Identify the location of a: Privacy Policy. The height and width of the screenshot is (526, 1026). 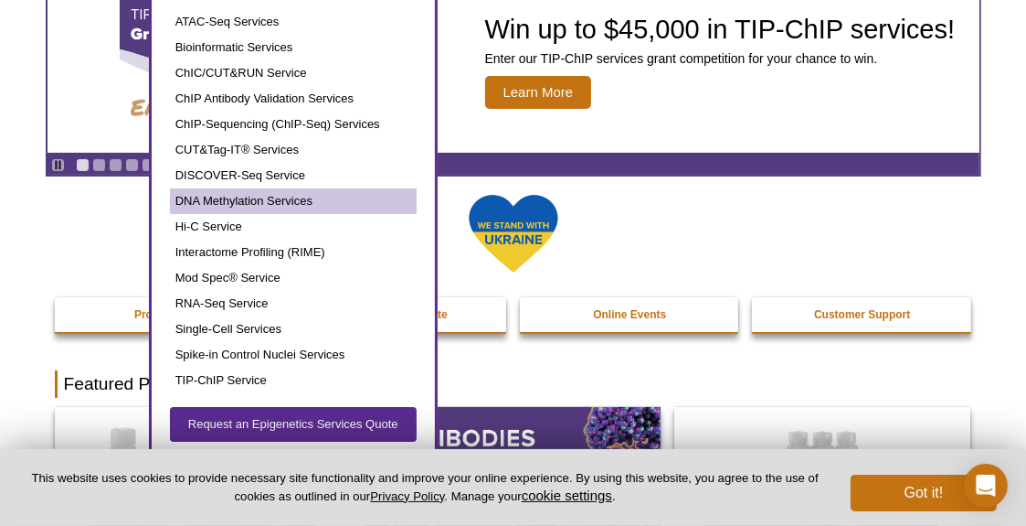
(407, 495).